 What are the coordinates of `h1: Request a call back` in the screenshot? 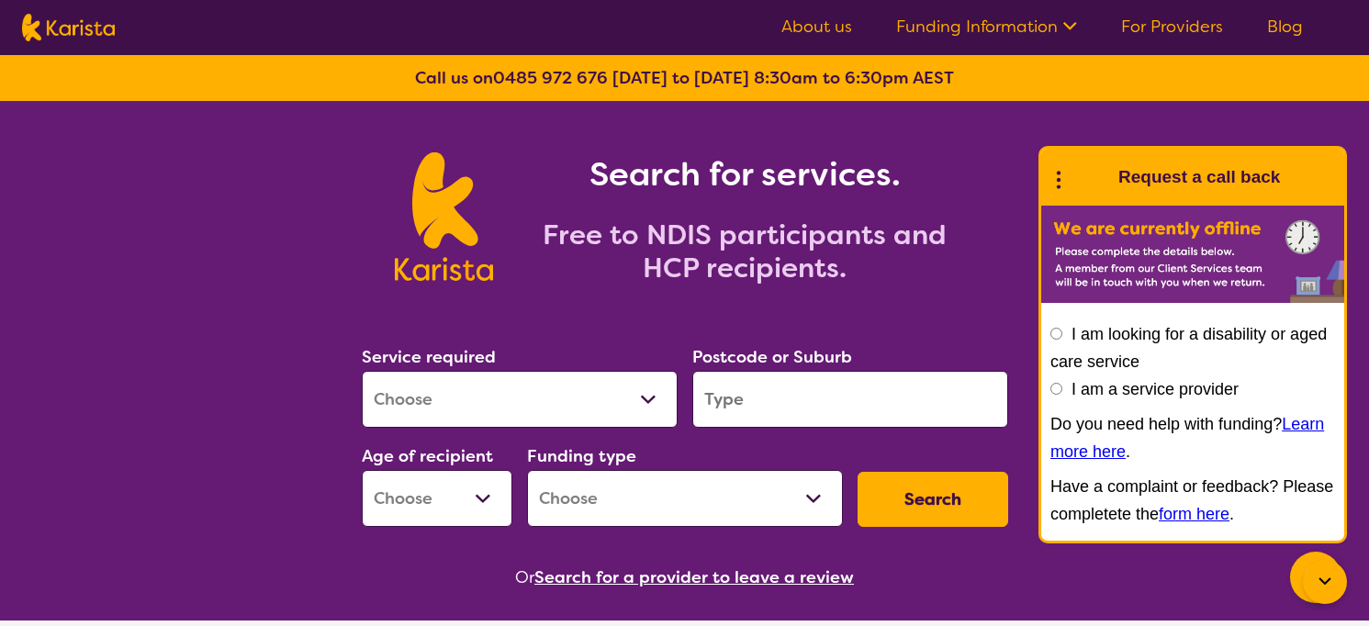 It's located at (1199, 177).